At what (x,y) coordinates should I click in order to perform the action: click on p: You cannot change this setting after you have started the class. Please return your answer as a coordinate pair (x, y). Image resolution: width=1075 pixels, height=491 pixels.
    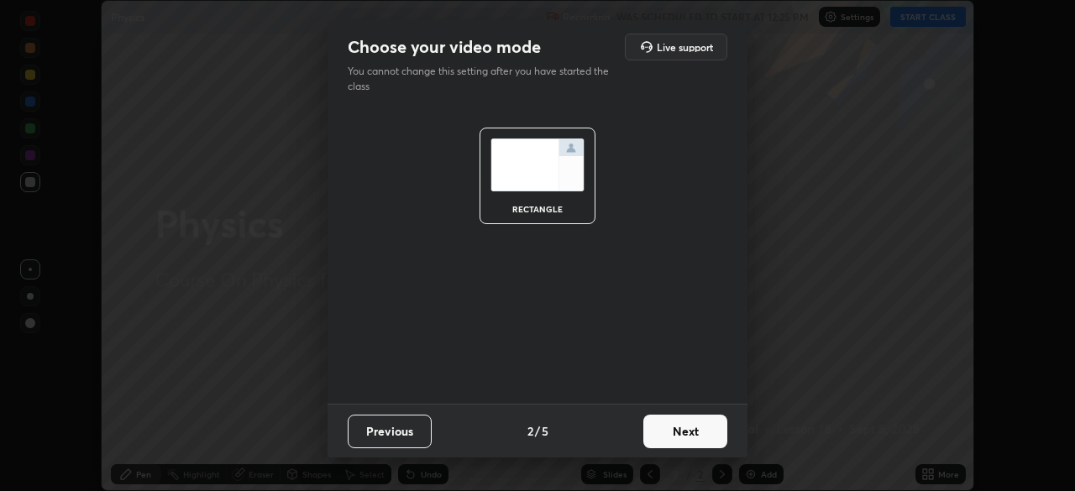
    Looking at the image, I should click on (484, 79).